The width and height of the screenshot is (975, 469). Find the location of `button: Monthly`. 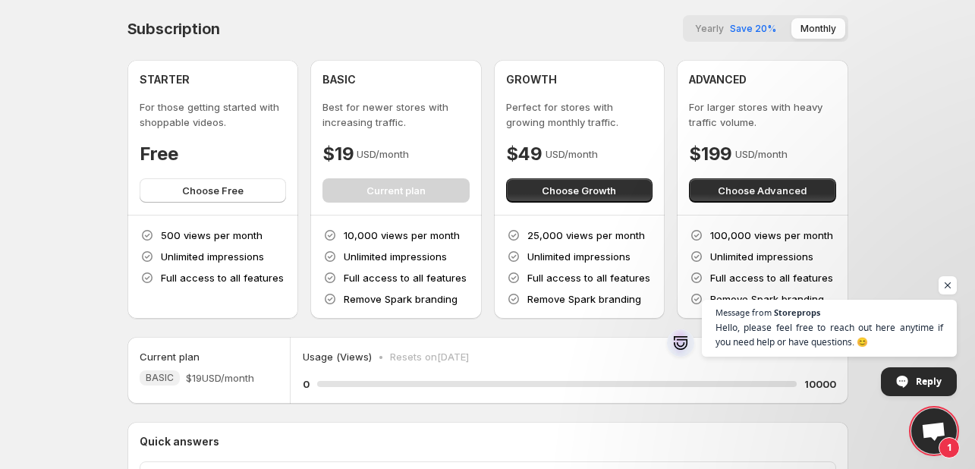

button: Monthly is located at coordinates (818, 28).